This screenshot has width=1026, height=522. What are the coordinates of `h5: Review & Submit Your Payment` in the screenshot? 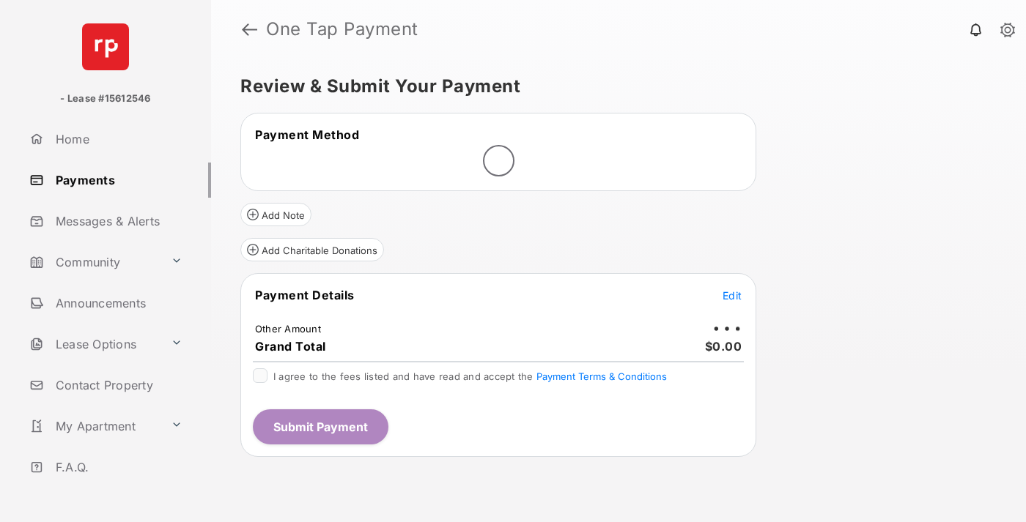 It's located at (612, 86).